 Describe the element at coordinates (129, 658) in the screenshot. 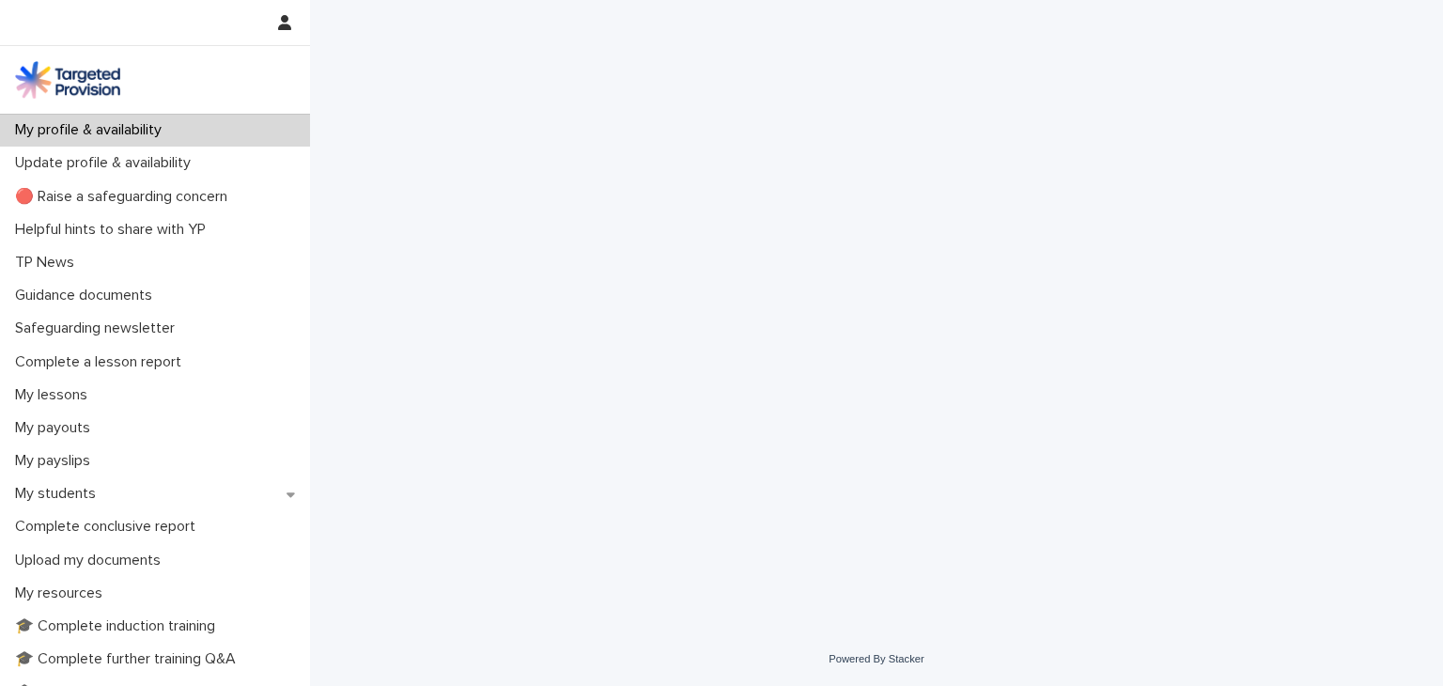

I see `p: 🎓 Complete further training Q&A` at that location.